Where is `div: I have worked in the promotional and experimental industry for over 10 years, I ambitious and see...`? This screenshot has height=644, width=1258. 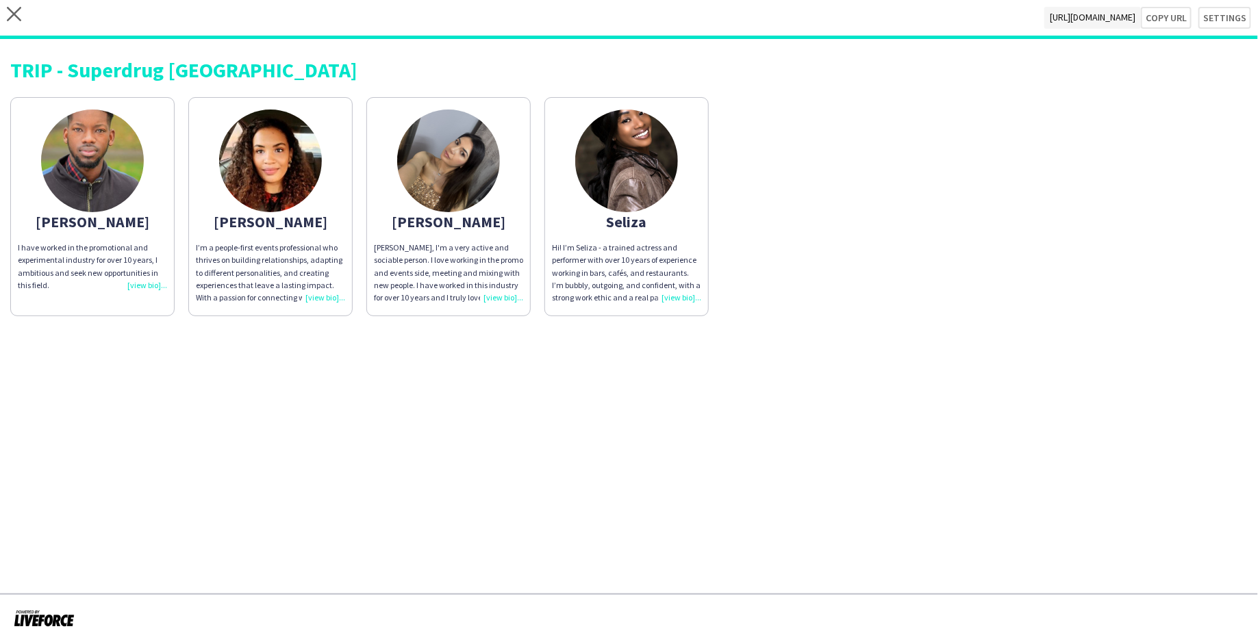 div: I have worked in the promotional and experimental industry for over 10 years, I ambitious and see... is located at coordinates (92, 266).